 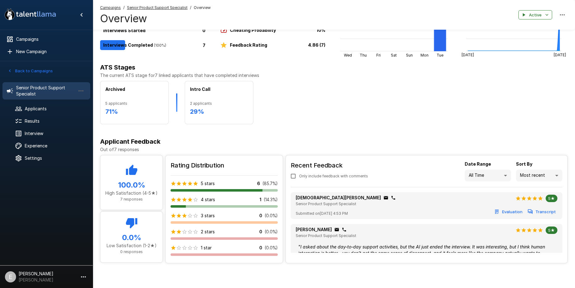 I want to click on button: Transcript, so click(x=542, y=212).